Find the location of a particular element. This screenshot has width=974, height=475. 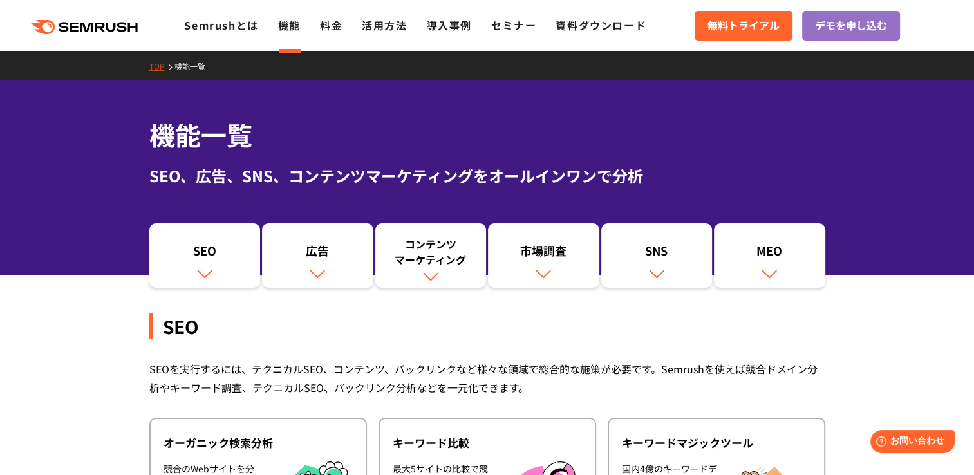

a: 広告 is located at coordinates (317, 256).